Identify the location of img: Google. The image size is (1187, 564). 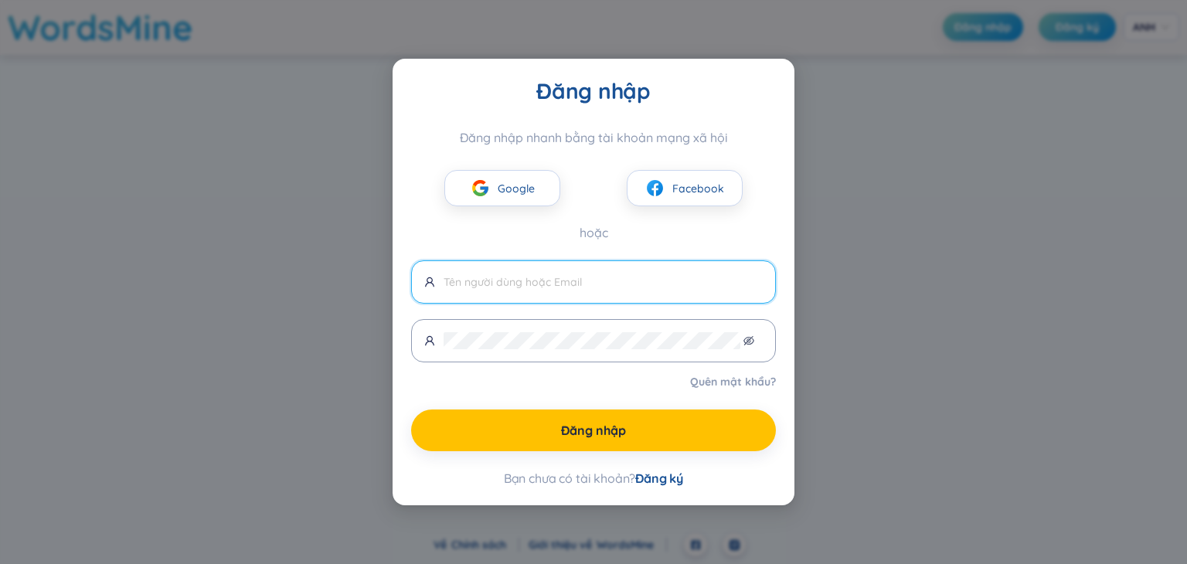
(480, 188).